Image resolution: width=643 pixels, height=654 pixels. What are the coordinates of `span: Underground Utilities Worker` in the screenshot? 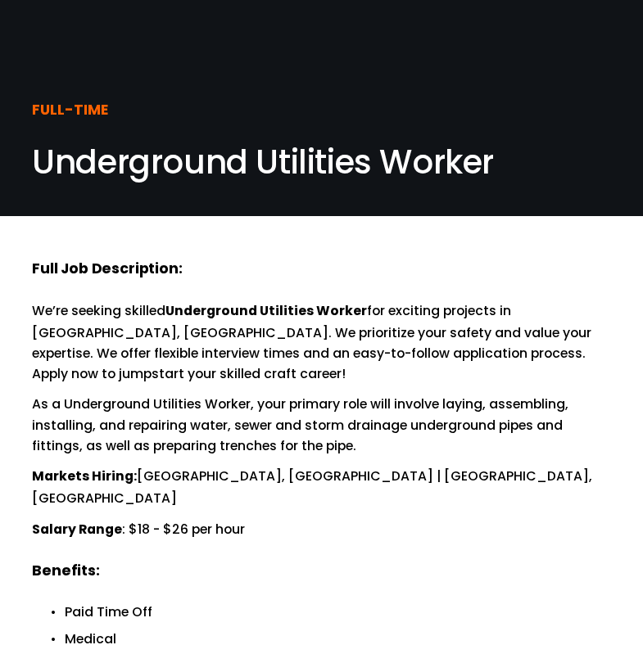 It's located at (263, 162).